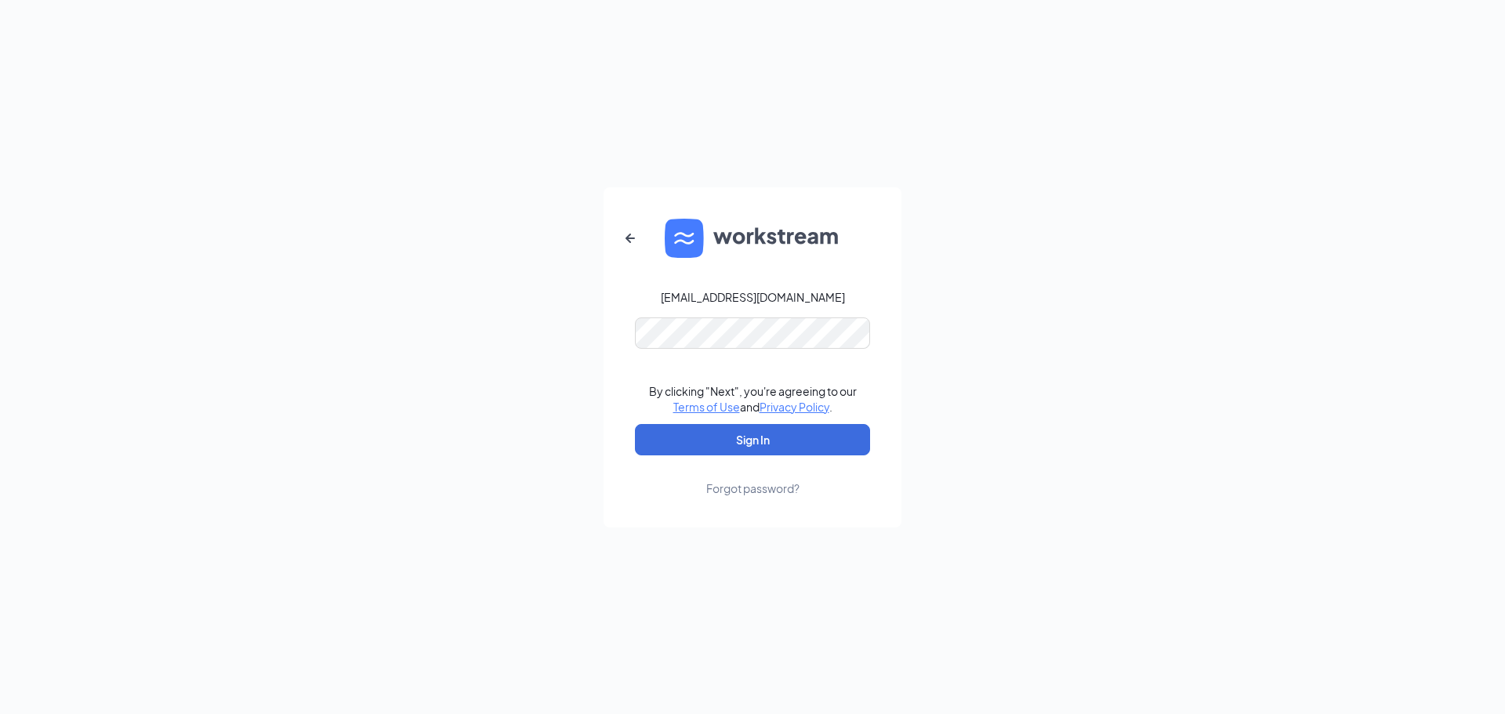 This screenshot has width=1505, height=714. Describe the element at coordinates (753, 476) in the screenshot. I see `a: Forgot password?` at that location.